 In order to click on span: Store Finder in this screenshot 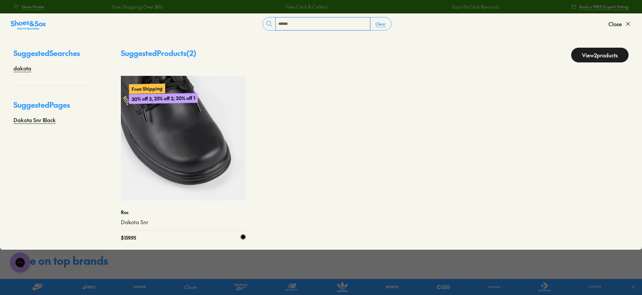, I will do `click(33, 7)`.